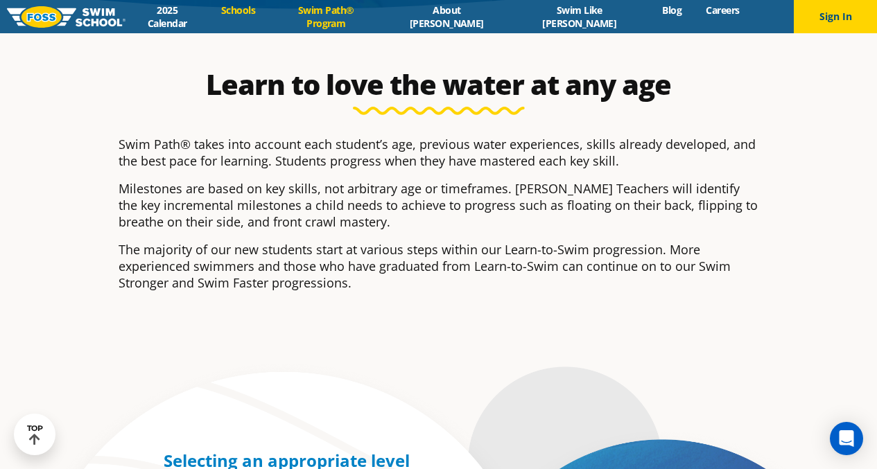 This screenshot has width=877, height=469. What do you see at coordinates (326, 17) in the screenshot?
I see `a: Swim Path® Program` at bounding box center [326, 17].